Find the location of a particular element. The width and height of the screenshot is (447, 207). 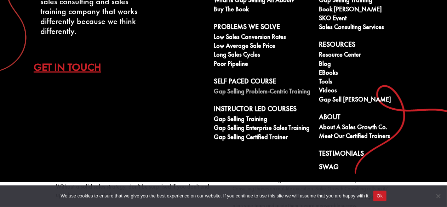

a: Blog is located at coordinates (368, 64).